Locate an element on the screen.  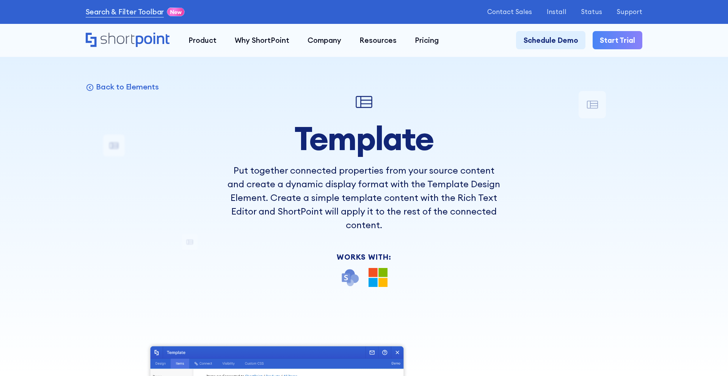
a: Company is located at coordinates (324, 40).